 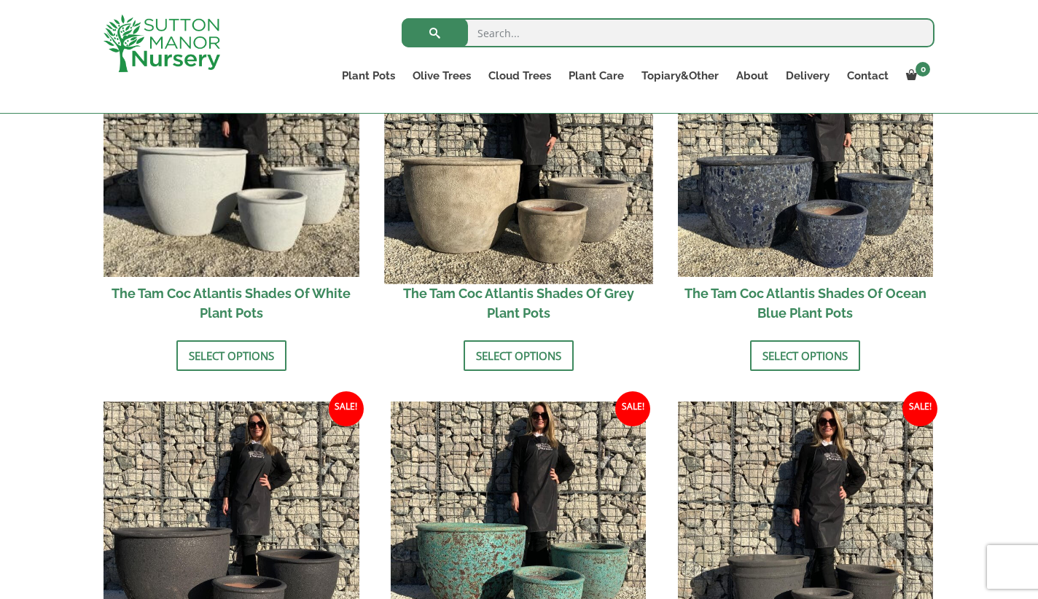 What do you see at coordinates (680, 76) in the screenshot?
I see `a: Topiary&Other` at bounding box center [680, 76].